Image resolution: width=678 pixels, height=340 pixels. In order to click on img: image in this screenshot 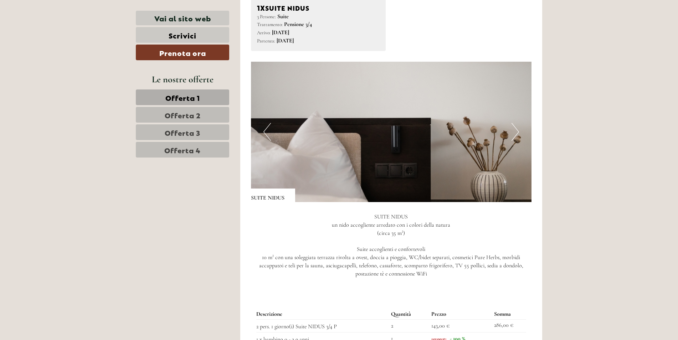, I will do `click(391, 132)`.